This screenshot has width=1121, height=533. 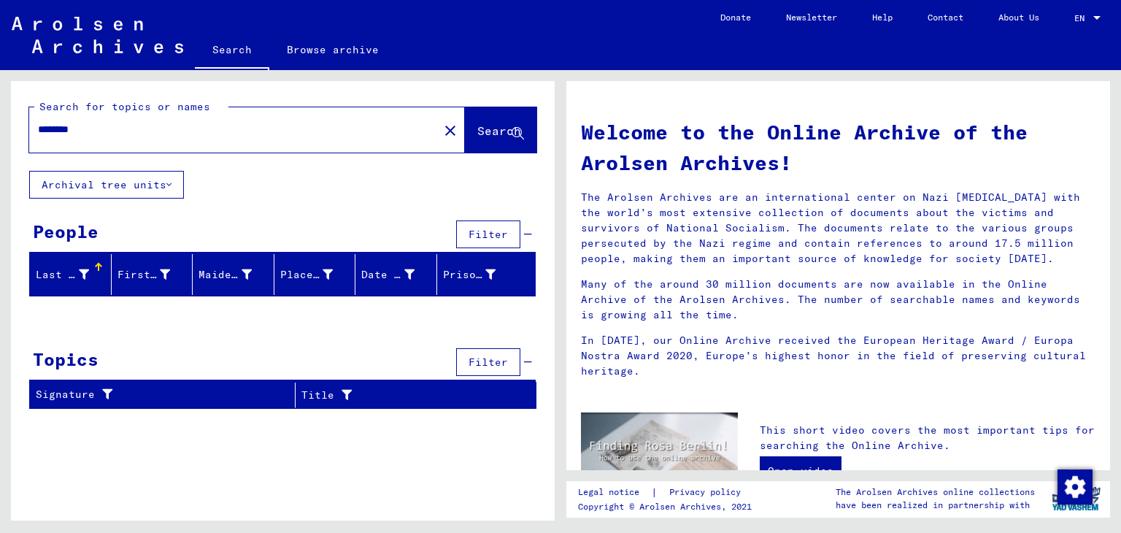 What do you see at coordinates (333, 50) in the screenshot?
I see `a: Browse archive` at bounding box center [333, 50].